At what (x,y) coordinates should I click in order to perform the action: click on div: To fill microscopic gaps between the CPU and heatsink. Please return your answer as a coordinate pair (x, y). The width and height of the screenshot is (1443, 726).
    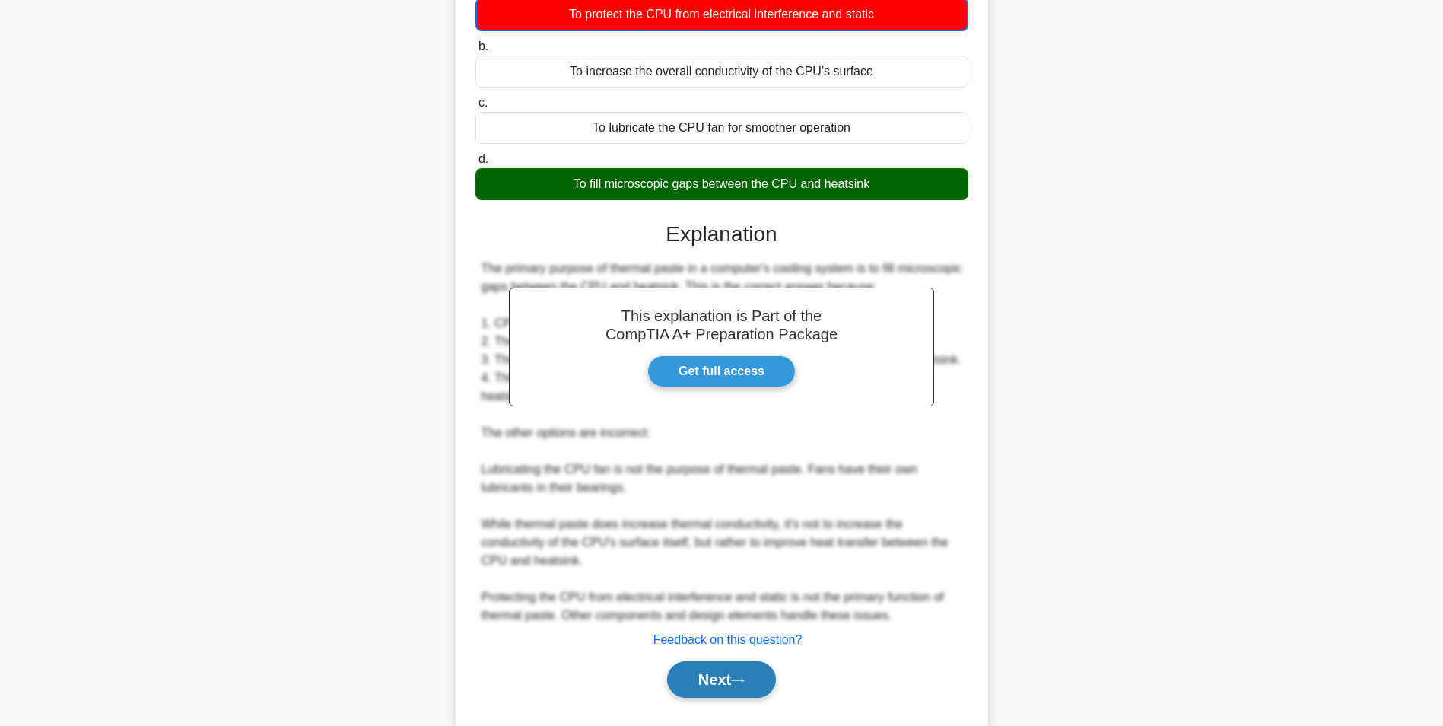
    Looking at the image, I should click on (722, 184).